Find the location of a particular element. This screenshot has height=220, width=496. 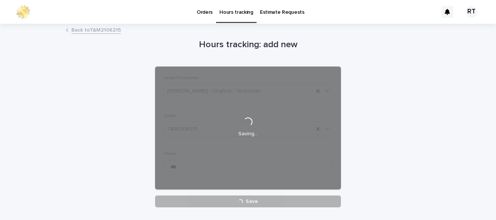

p: Saving… is located at coordinates (248, 134).